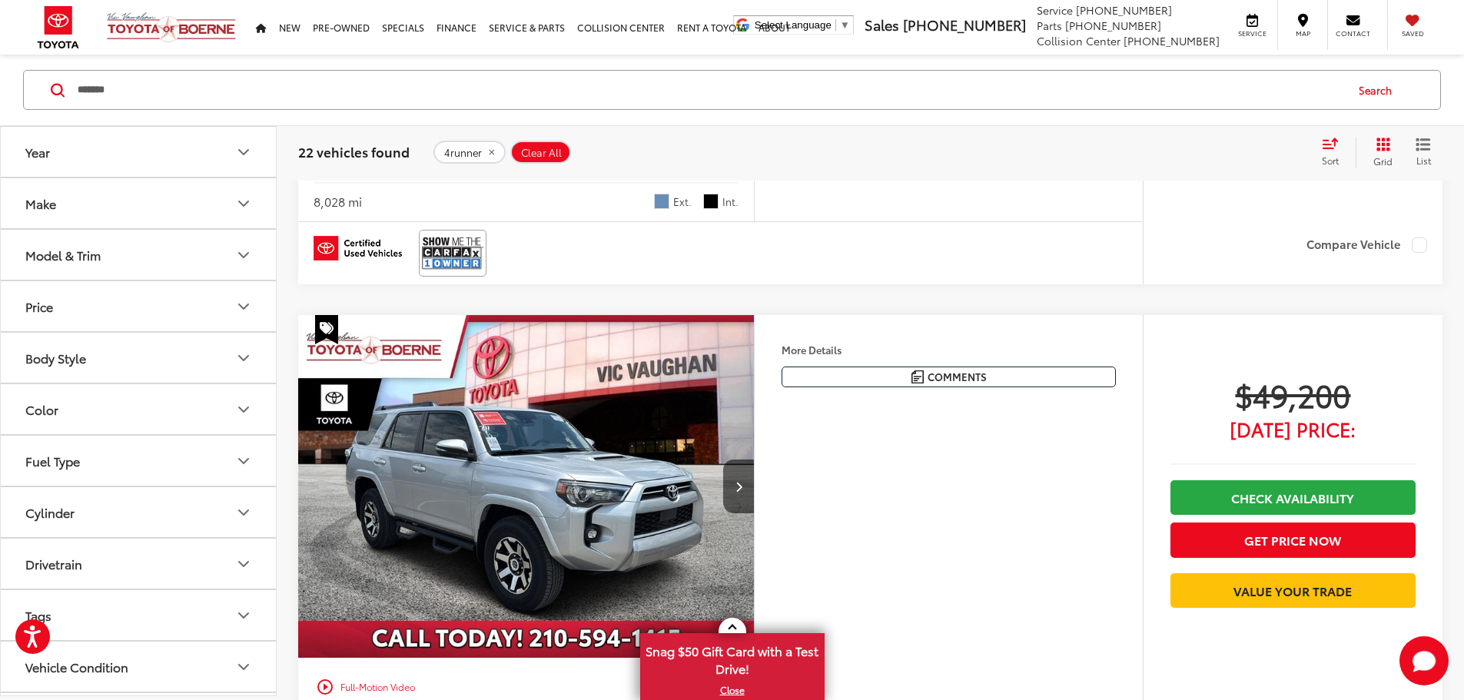 Image resolution: width=1464 pixels, height=700 pixels. What do you see at coordinates (1078, 41) in the screenshot?
I see `span: Collision Center` at bounding box center [1078, 41].